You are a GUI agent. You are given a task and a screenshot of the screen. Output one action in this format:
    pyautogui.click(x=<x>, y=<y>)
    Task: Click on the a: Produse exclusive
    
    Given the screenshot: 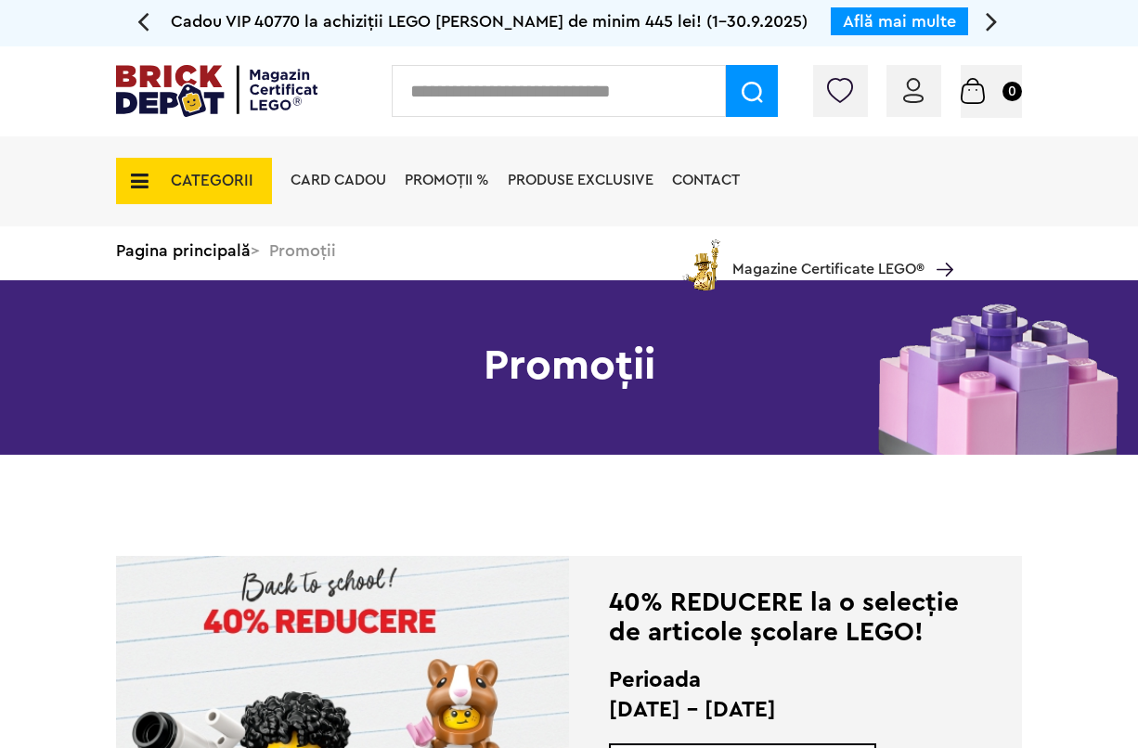 What is the action you would take?
    pyautogui.click(x=580, y=180)
    